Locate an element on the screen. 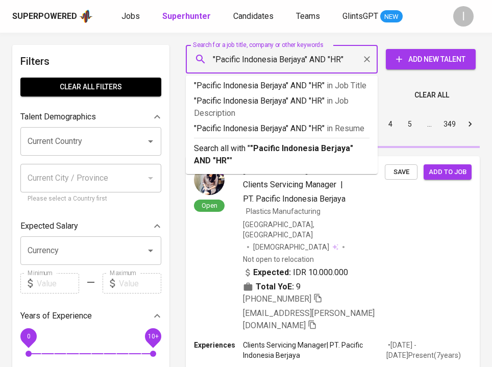 The height and width of the screenshot is (367, 492). a: Jobs is located at coordinates (132, 16).